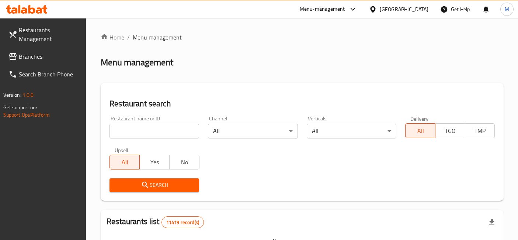 The image size is (518, 240). What do you see at coordinates (27, 115) in the screenshot?
I see `a: Support.OpsPlatform` at bounding box center [27, 115].